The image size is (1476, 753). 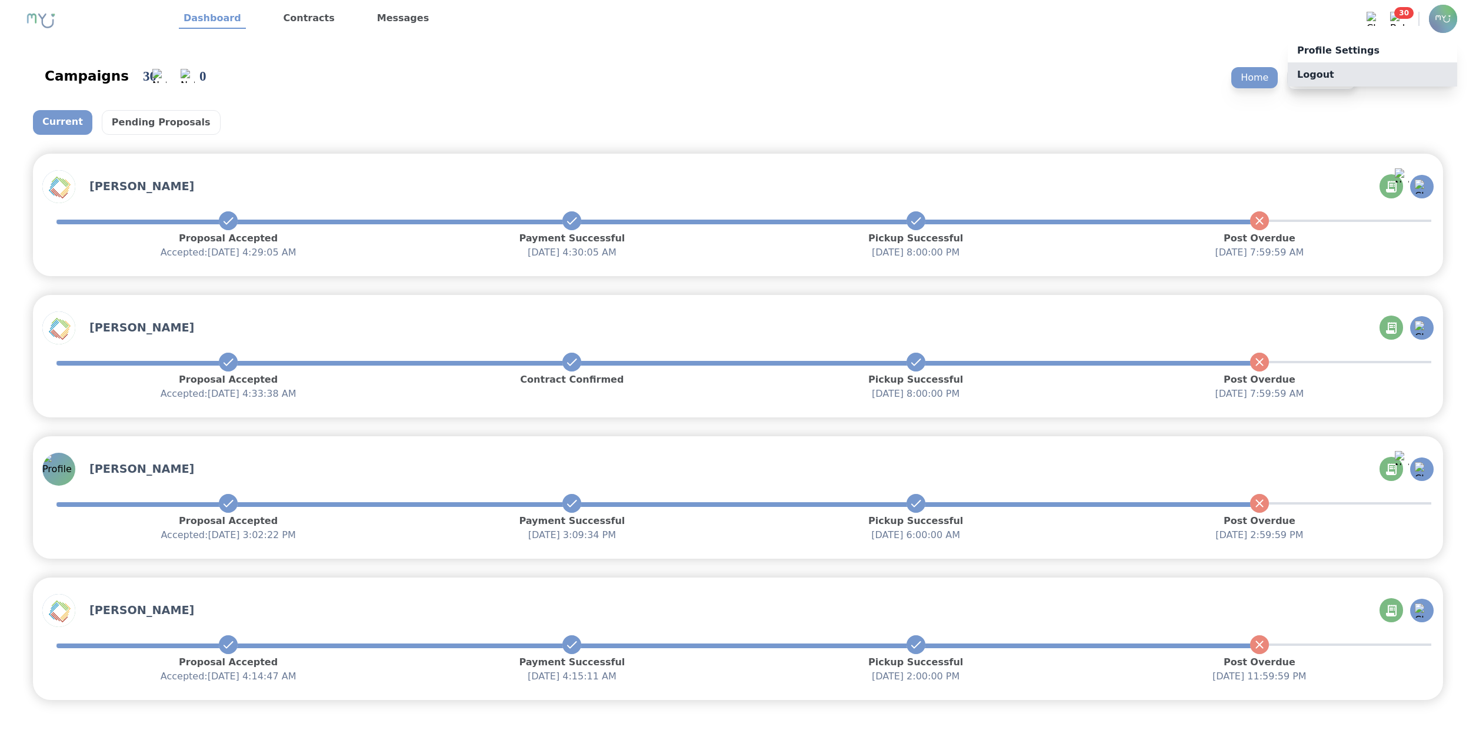 I want to click on div: Campaigns, so click(x=86, y=76).